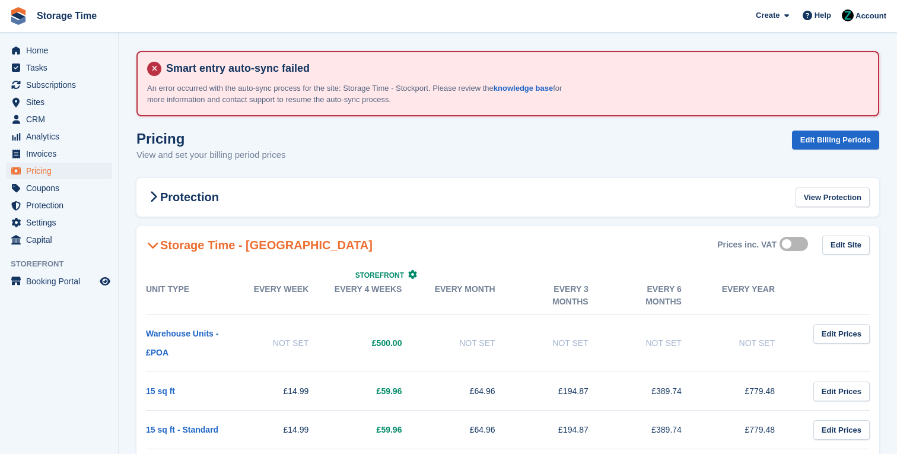 Image resolution: width=897 pixels, height=454 pixels. I want to click on th: Every 3 months, so click(565, 295).